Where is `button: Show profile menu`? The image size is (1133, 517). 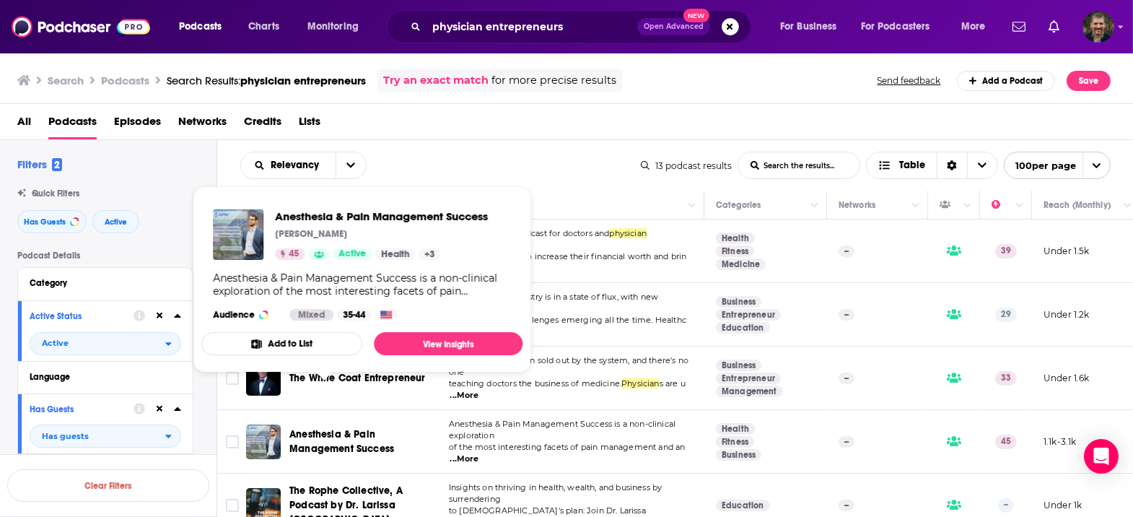
button: Show profile menu is located at coordinates (1099, 27).